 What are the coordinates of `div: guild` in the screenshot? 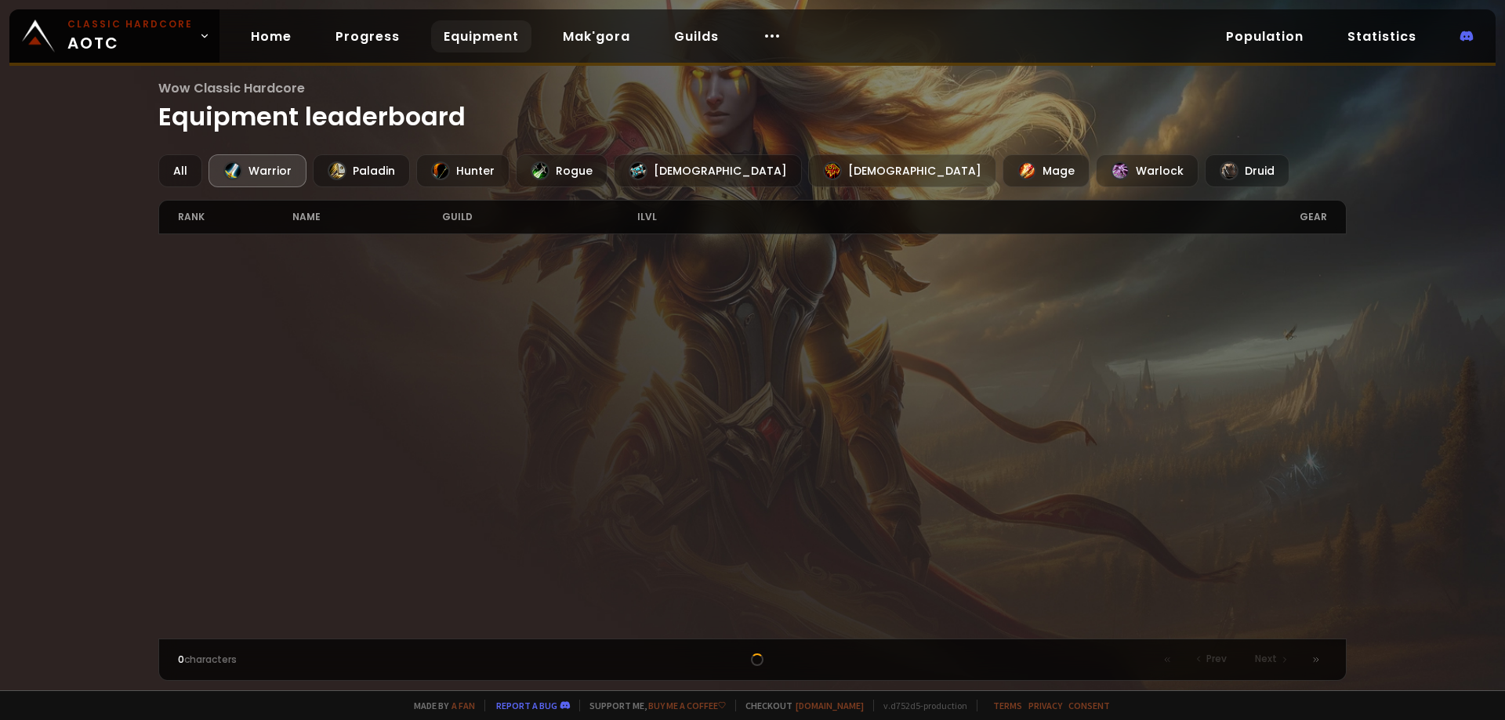 It's located at (539, 217).